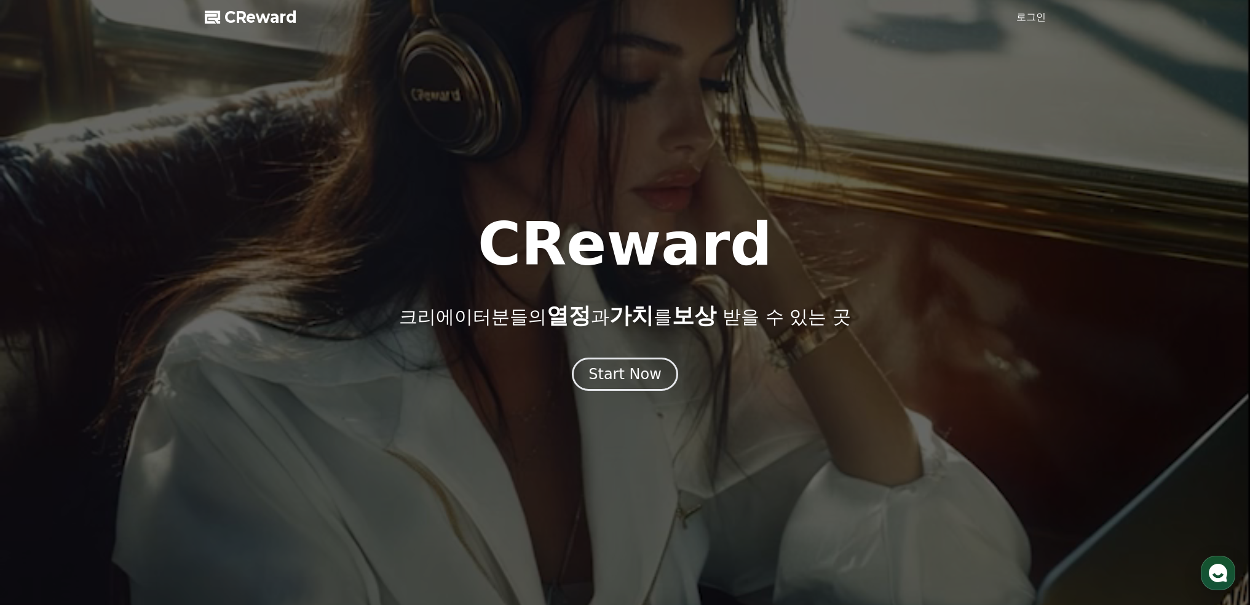 This screenshot has width=1250, height=605. I want to click on a: 로그인, so click(1031, 17).